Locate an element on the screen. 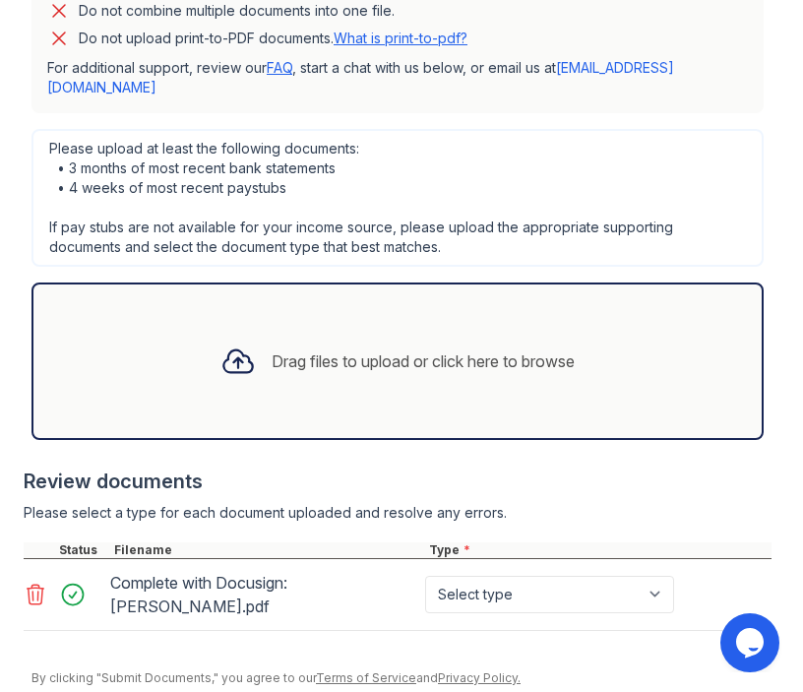  div: Please upload at least the following documents: • 3 months of most recent bank statements • 4 wee... is located at coordinates (398, 198).